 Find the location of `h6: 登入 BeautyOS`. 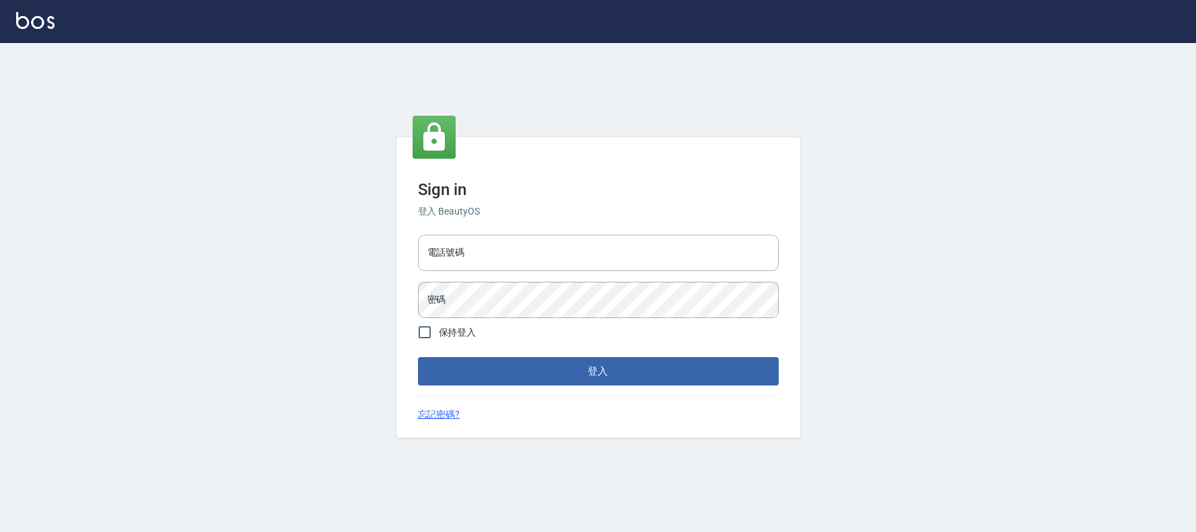

h6: 登入 BeautyOS is located at coordinates (598, 211).